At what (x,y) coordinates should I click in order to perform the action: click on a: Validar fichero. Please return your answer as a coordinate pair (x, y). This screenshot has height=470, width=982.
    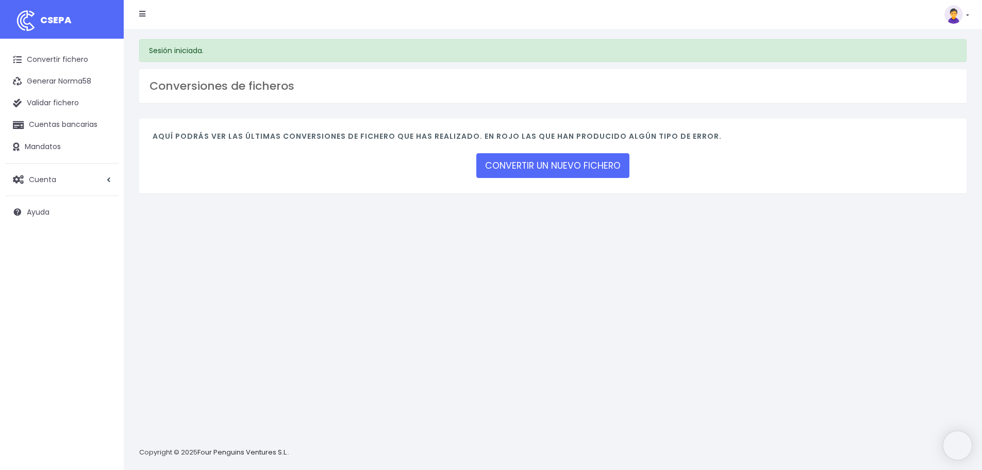
    Looking at the image, I should click on (62, 103).